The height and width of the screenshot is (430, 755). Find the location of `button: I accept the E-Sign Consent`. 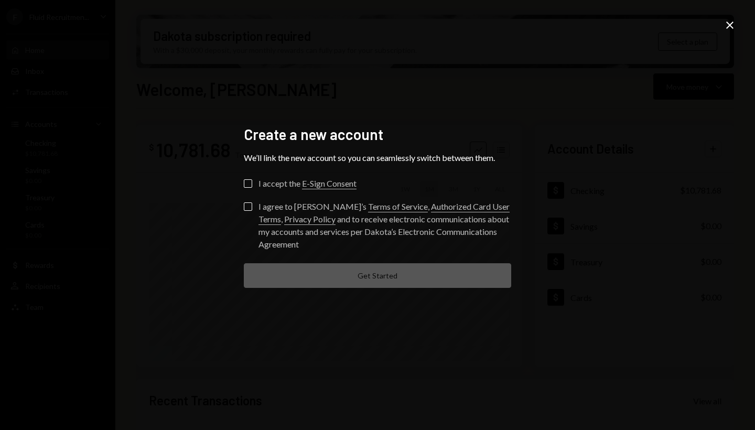

button: I accept the E-Sign Consent is located at coordinates (248, 183).